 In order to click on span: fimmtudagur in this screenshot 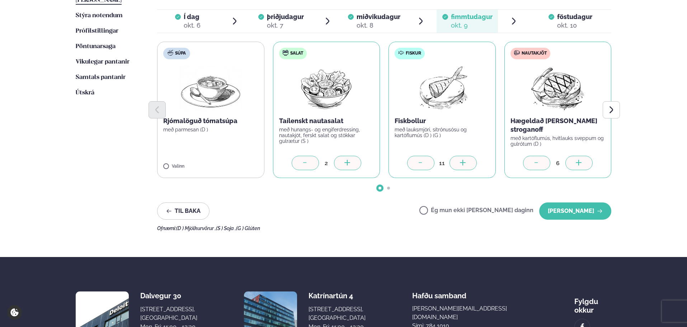, I will do `click(472, 16)`.